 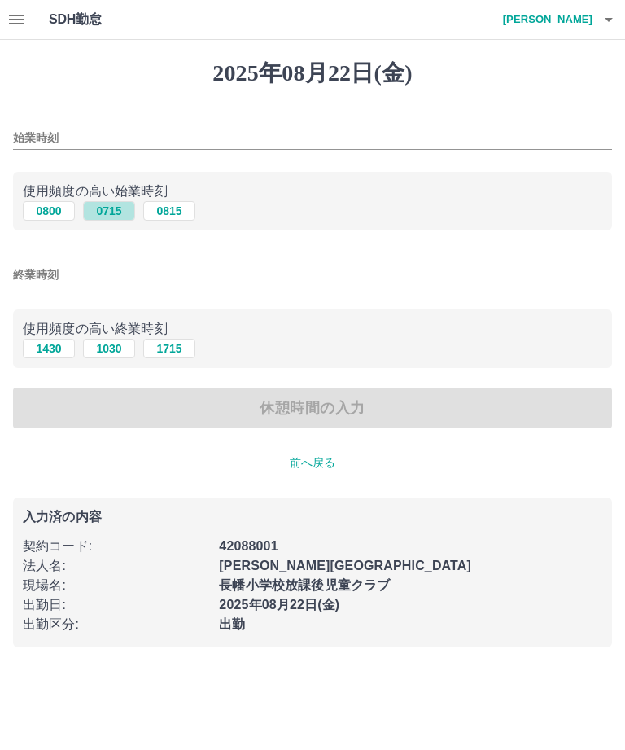 I want to click on p: 法人名 :, so click(x=116, y=566).